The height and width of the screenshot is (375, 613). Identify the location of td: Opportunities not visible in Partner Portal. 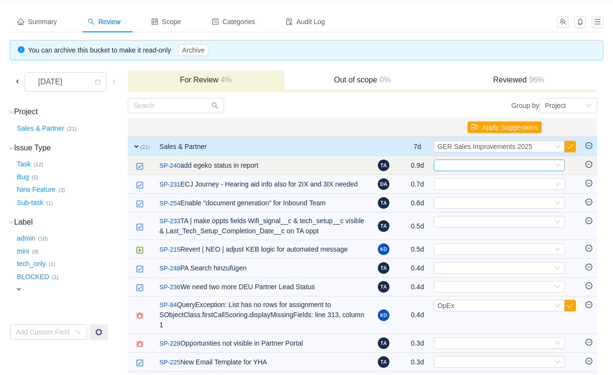
(264, 343).